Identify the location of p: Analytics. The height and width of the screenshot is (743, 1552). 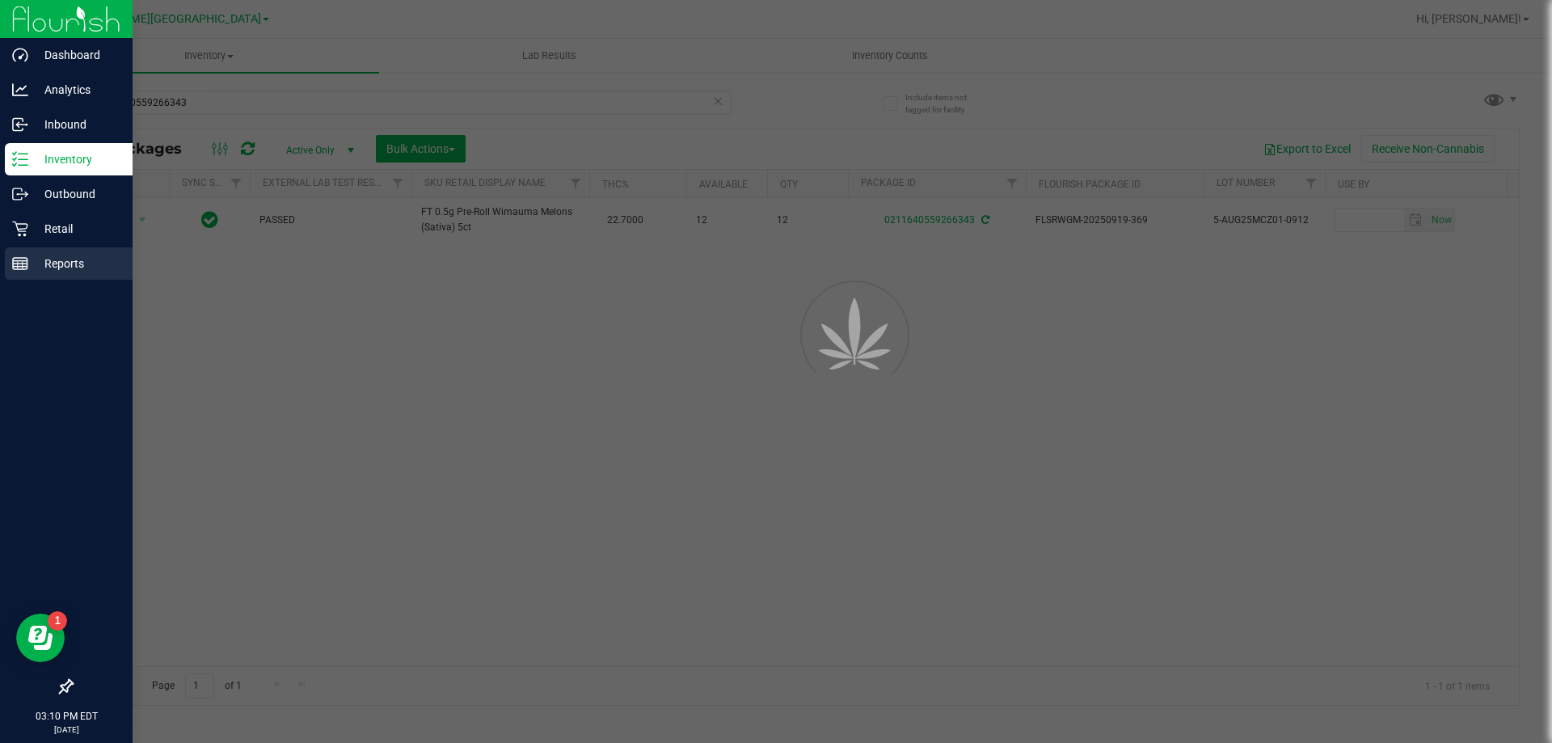
(77, 90).